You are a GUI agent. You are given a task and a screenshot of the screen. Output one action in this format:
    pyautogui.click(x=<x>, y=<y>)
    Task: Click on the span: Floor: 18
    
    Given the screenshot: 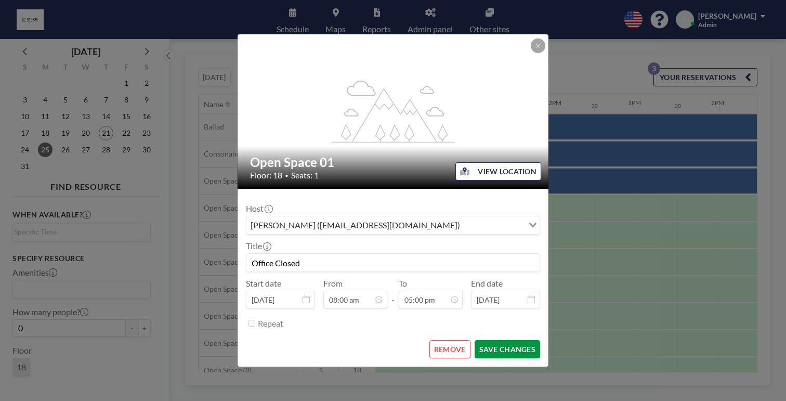 What is the action you would take?
    pyautogui.click(x=266, y=175)
    